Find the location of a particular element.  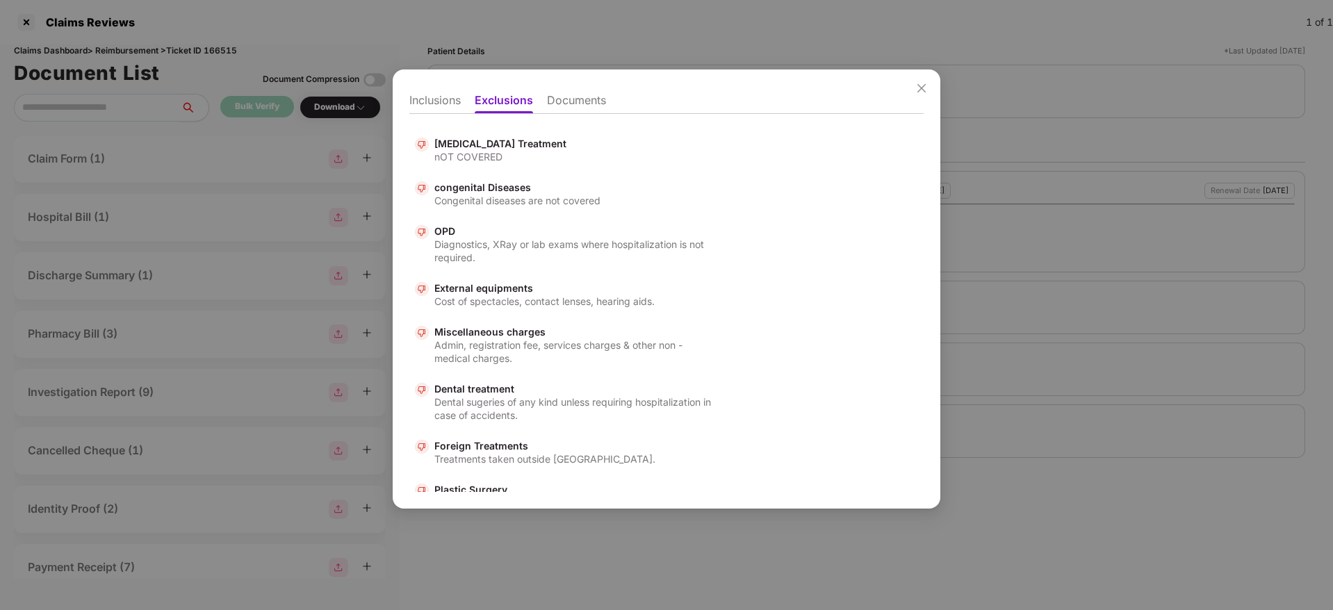

div: Foreign Treatments is located at coordinates (545, 446).